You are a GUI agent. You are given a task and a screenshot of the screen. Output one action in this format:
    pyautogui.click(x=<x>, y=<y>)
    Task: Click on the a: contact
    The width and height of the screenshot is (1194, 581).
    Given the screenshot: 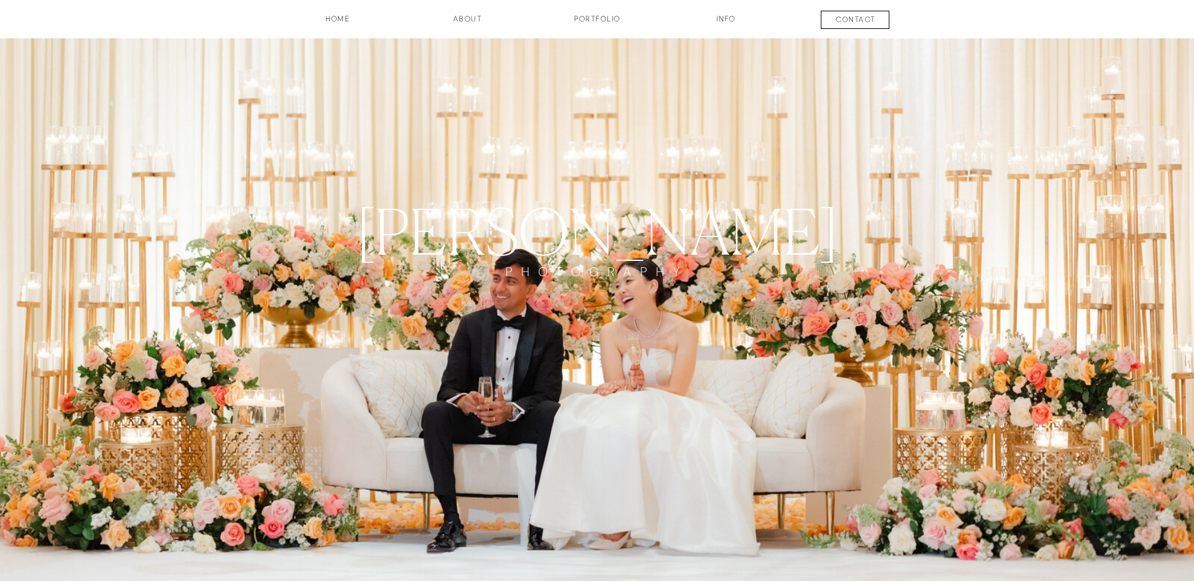 What is the action you would take?
    pyautogui.click(x=856, y=21)
    